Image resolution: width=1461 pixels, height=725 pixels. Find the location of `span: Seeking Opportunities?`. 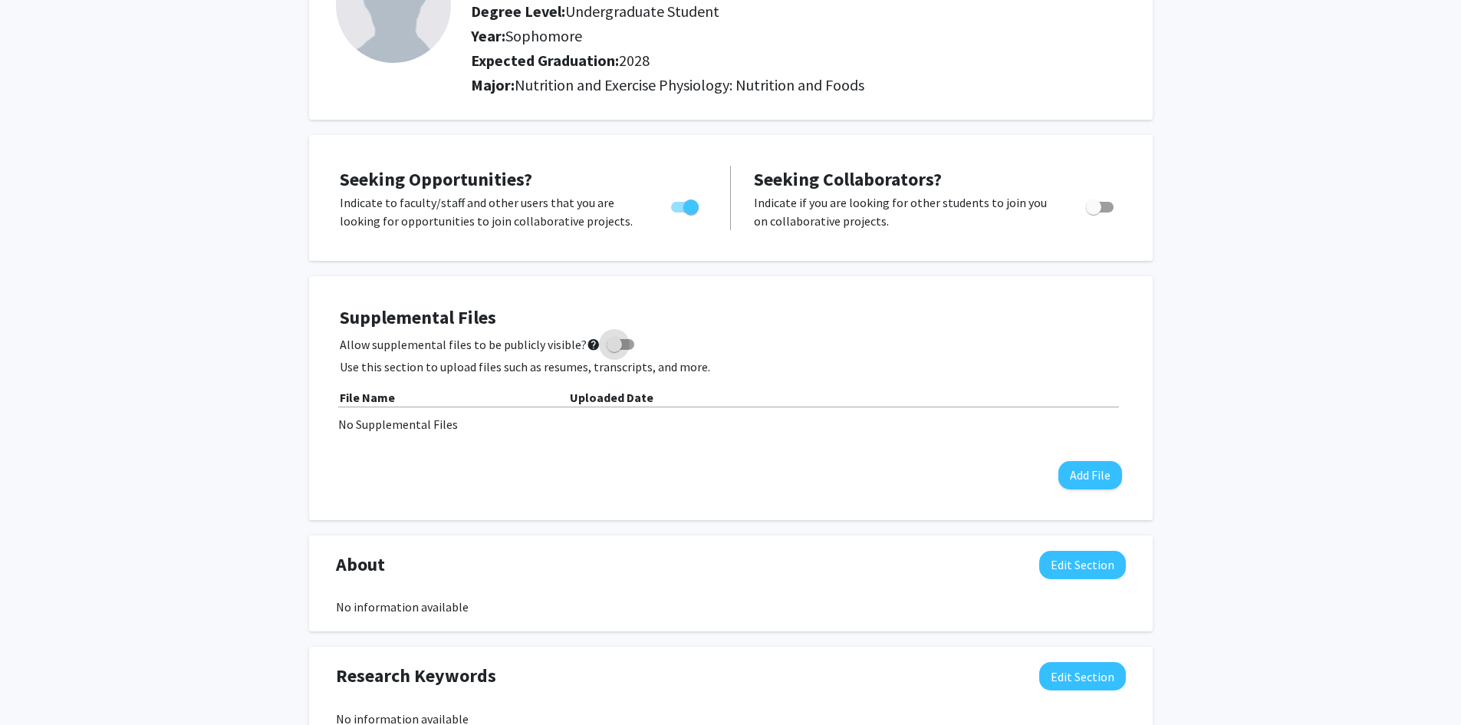

span: Seeking Opportunities? is located at coordinates (436, 179).